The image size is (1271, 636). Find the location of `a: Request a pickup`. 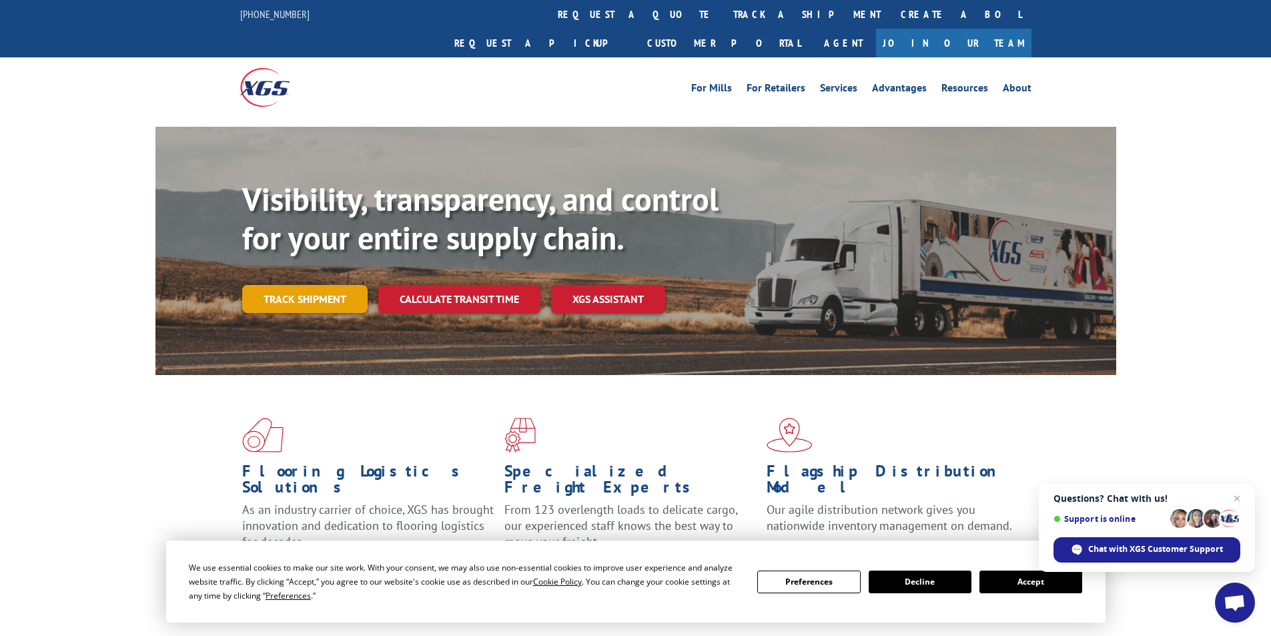

a: Request a pickup is located at coordinates (540, 43).